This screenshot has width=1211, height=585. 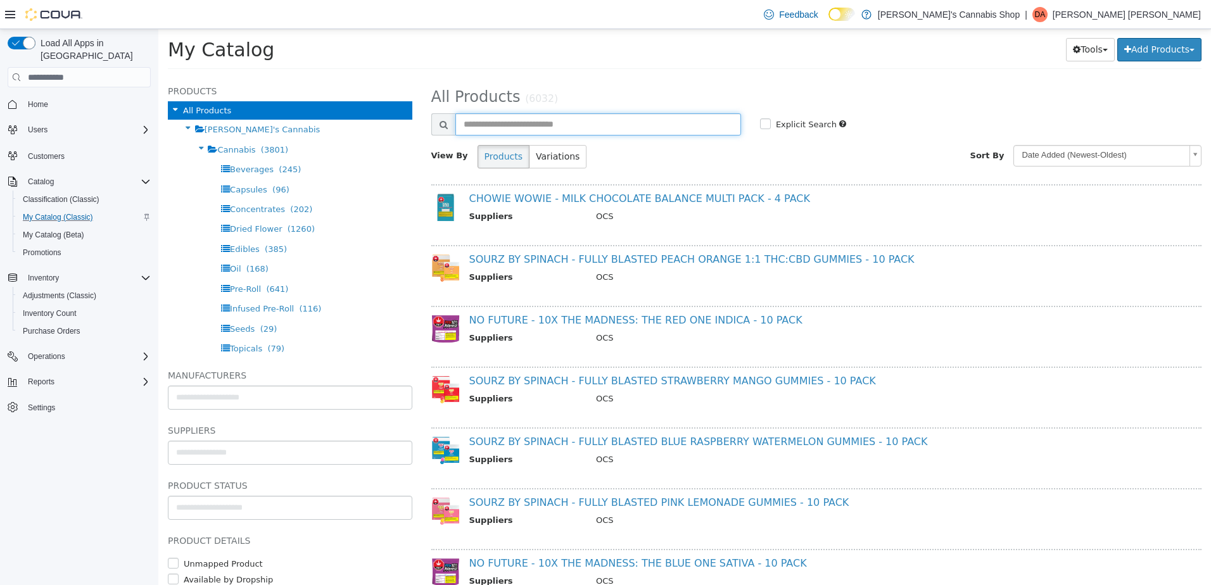 What do you see at coordinates (41, 408) in the screenshot?
I see `a: Settings` at bounding box center [41, 408].